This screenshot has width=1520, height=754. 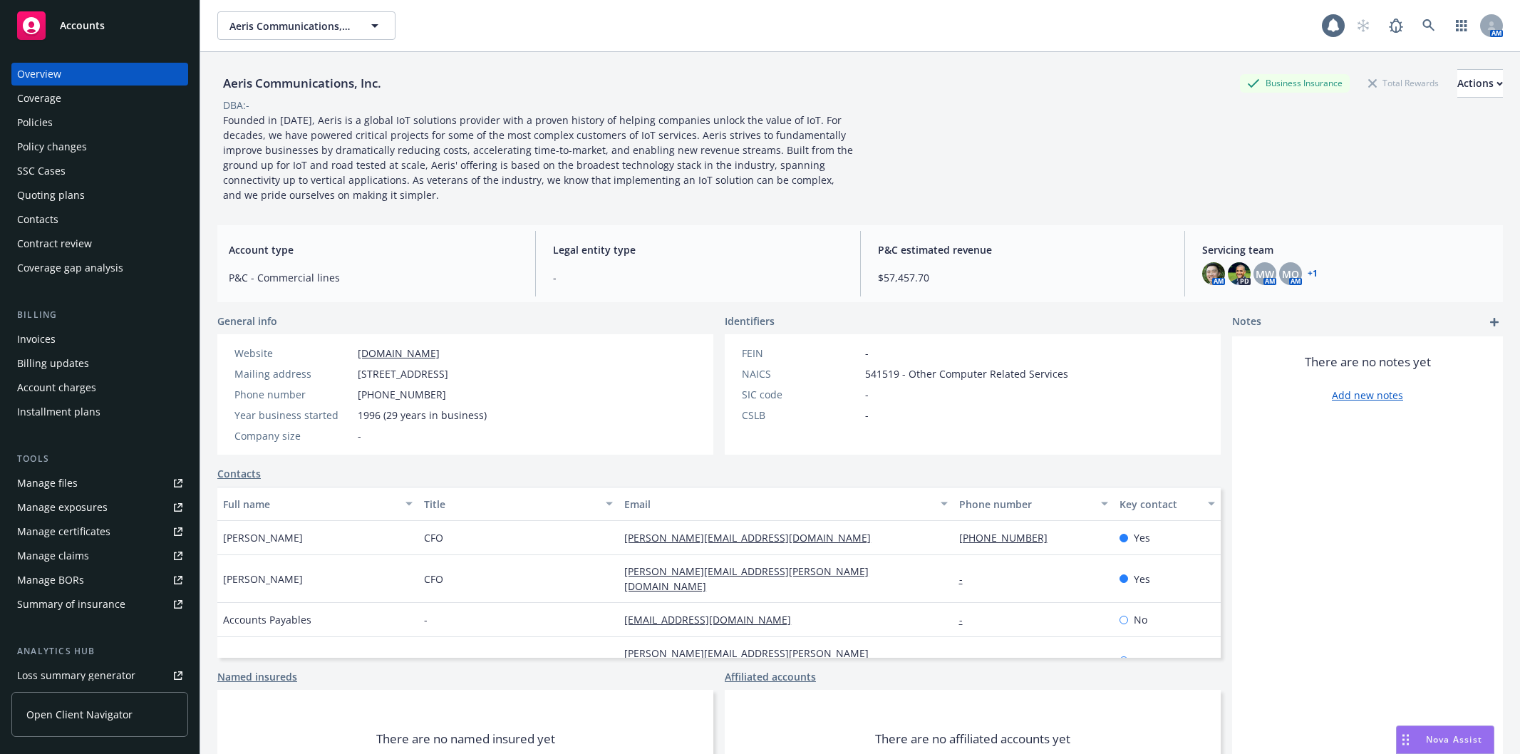 I want to click on span: Aeris Communications, Inc., so click(x=291, y=26).